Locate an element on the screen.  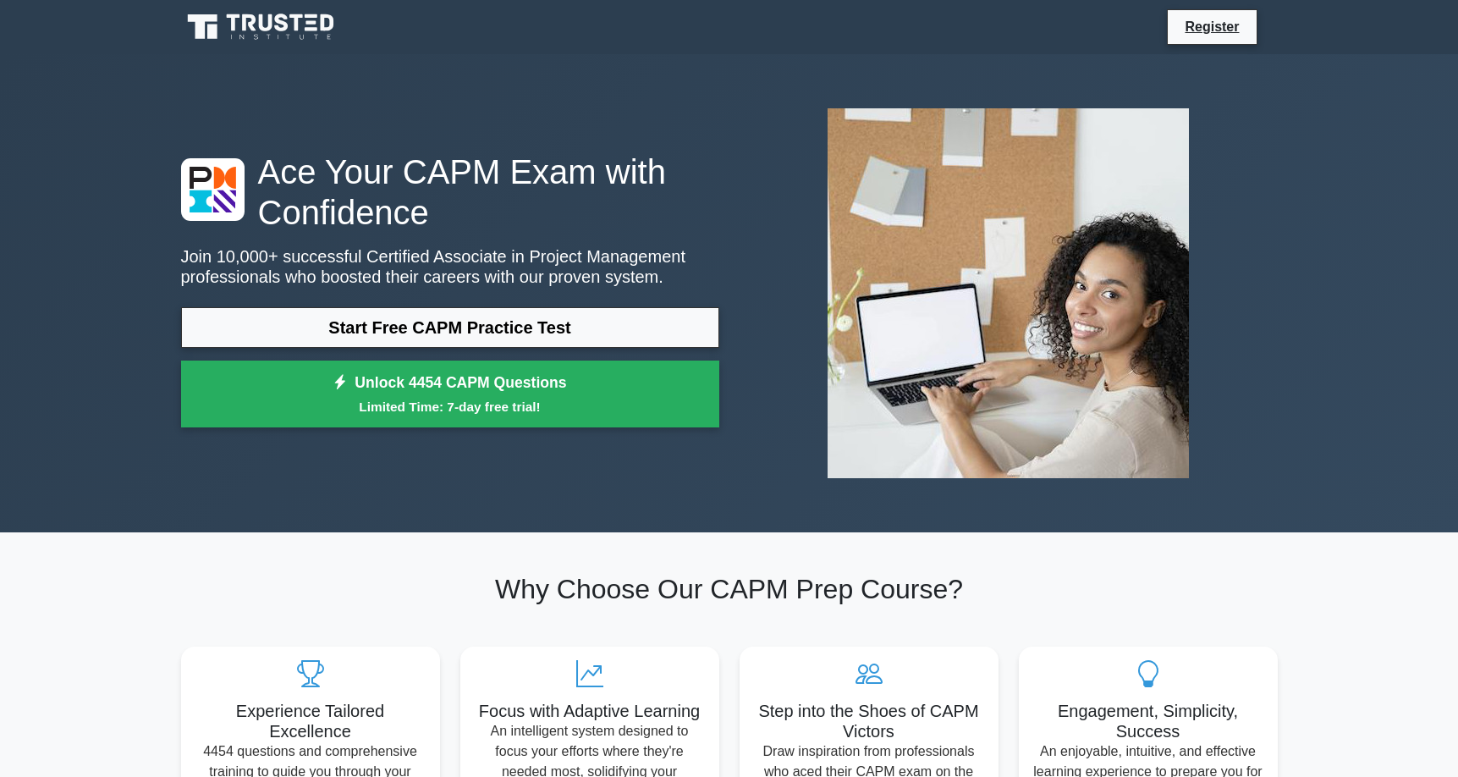
h5: Focus with Adaptive Learning is located at coordinates (590, 711).